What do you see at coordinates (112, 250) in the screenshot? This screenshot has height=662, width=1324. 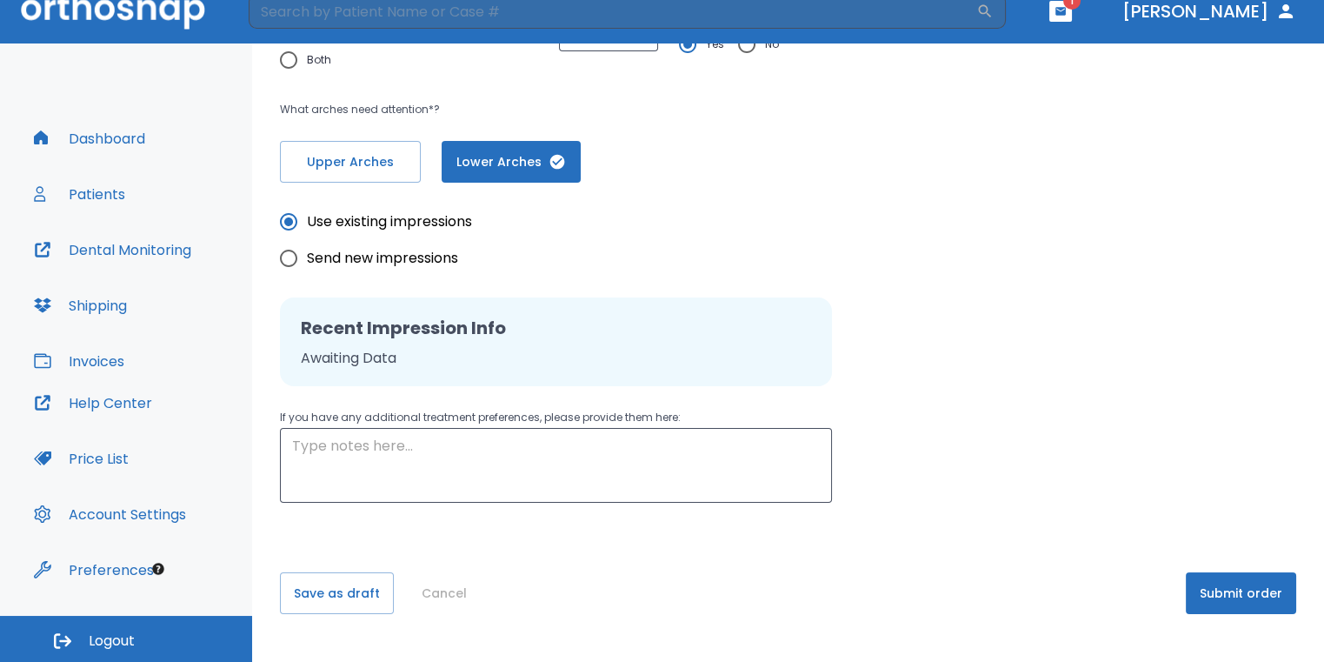 I see `a: Dental Monitoring` at bounding box center [112, 250].